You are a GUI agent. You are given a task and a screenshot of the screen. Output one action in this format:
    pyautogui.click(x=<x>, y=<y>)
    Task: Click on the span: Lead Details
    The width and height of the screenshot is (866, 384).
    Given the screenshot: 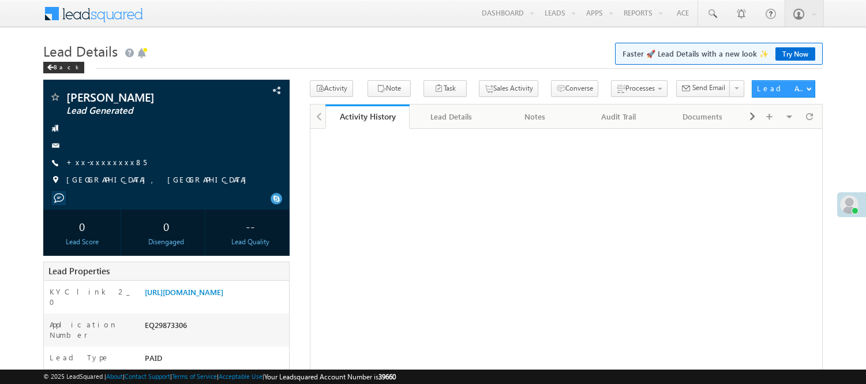 What is the action you would take?
    pyautogui.click(x=80, y=51)
    